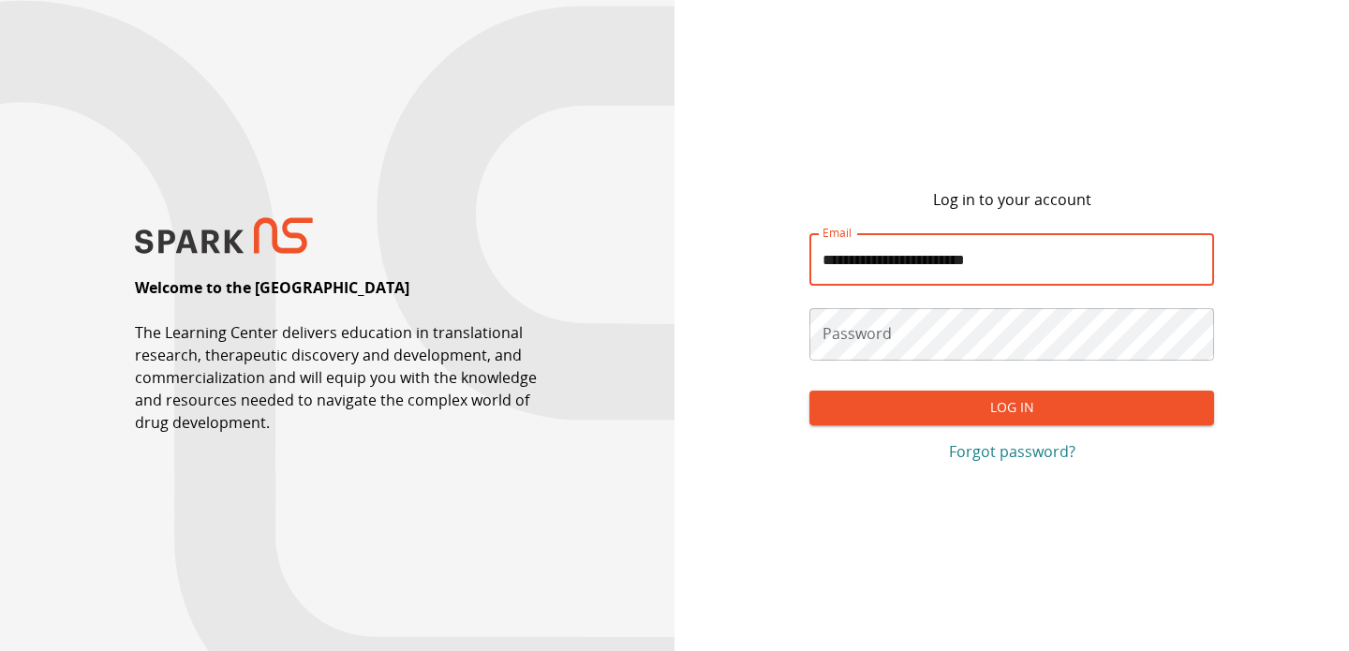  What do you see at coordinates (1011, 451) in the screenshot?
I see `a: Forgot password?` at bounding box center [1011, 451].